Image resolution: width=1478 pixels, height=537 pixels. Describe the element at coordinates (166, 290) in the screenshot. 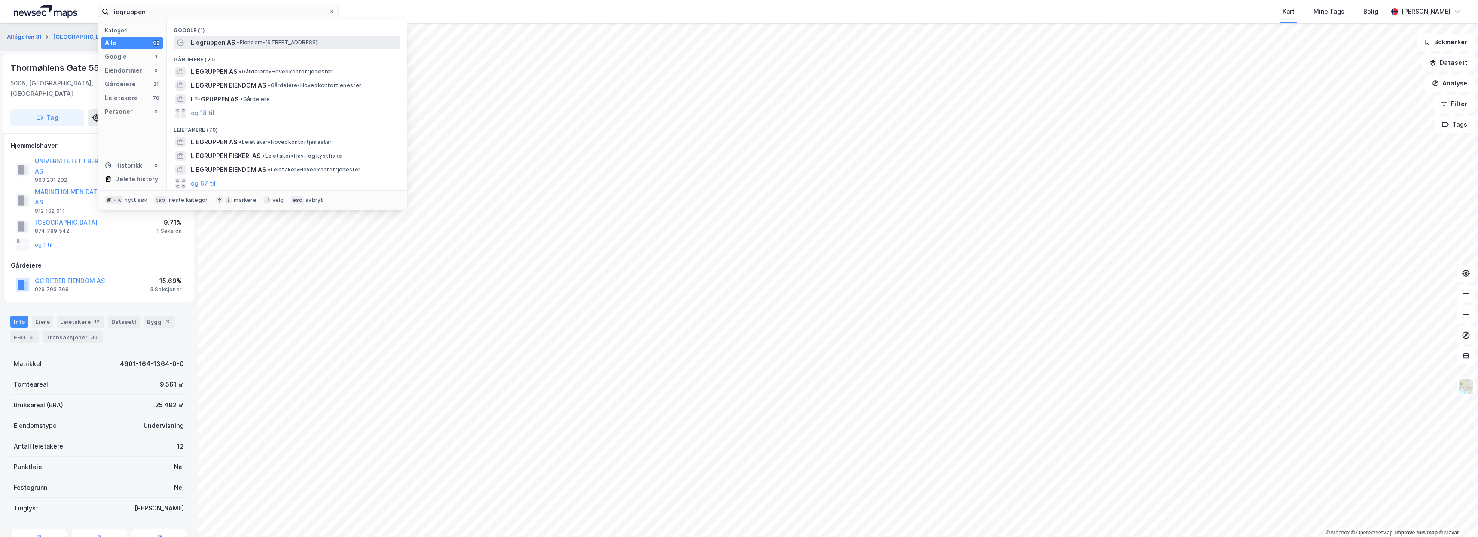

I see `div: 3 Seksjoner` at that location.